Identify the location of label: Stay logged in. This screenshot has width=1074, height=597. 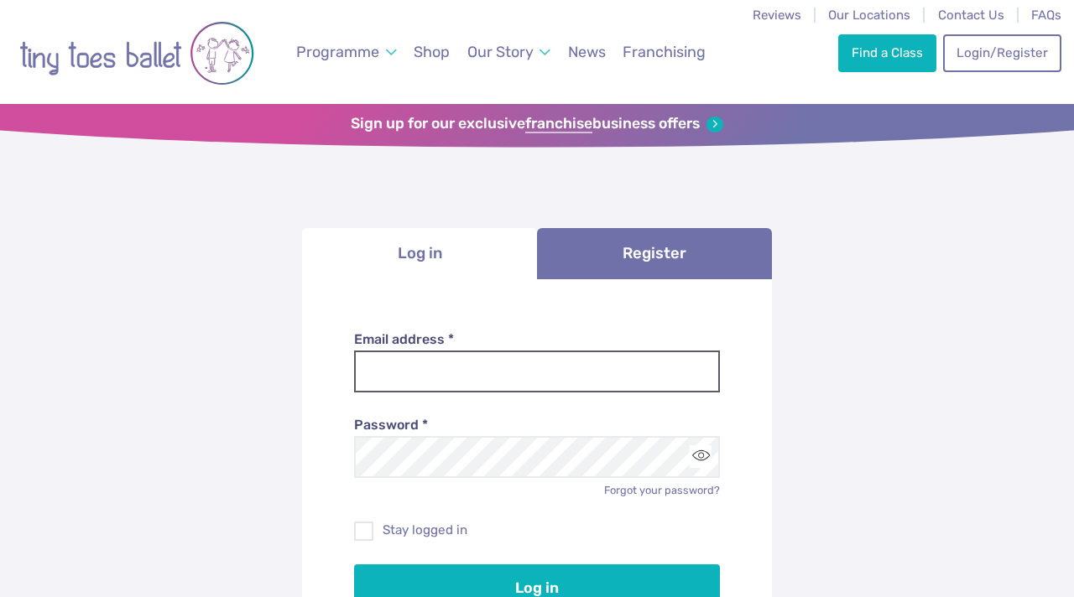
(537, 530).